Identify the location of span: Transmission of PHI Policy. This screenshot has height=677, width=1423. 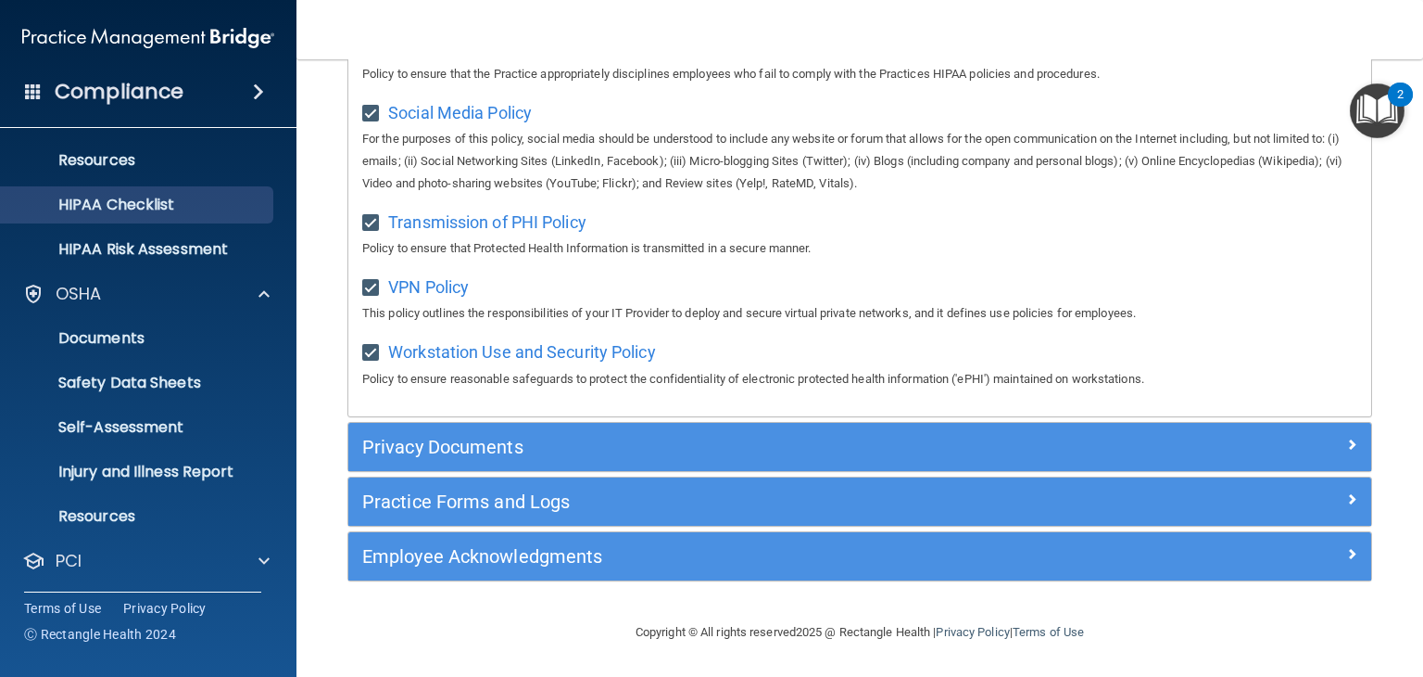
(487, 221).